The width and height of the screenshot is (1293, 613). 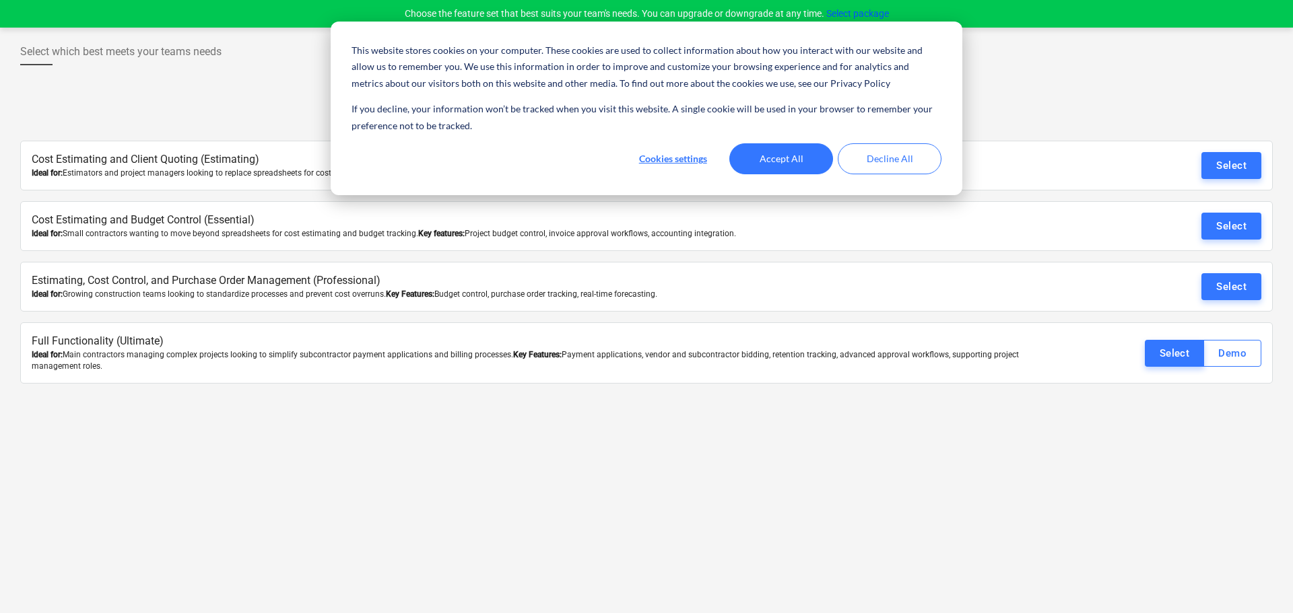 I want to click on button: Decline All, so click(x=890, y=159).